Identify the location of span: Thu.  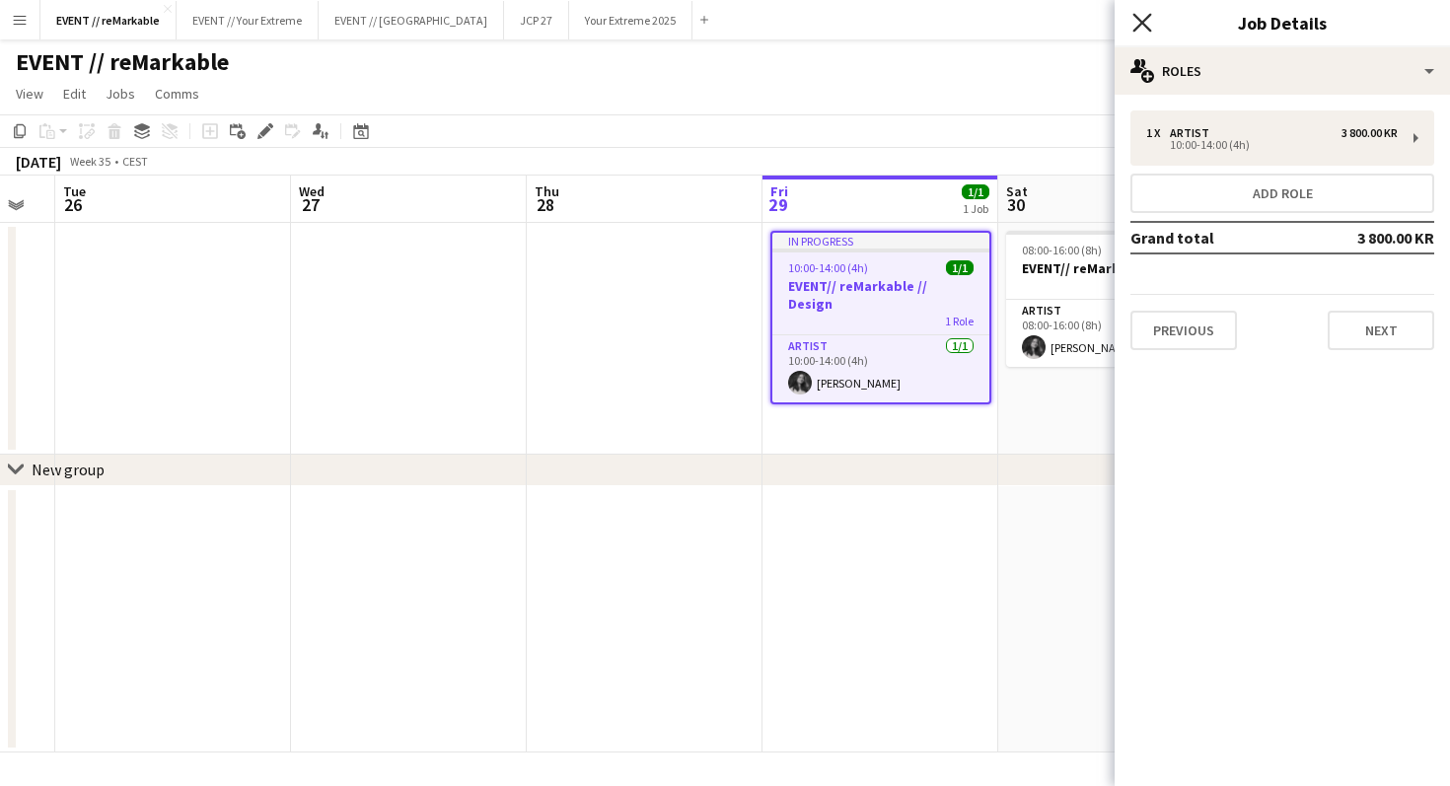
(546, 191).